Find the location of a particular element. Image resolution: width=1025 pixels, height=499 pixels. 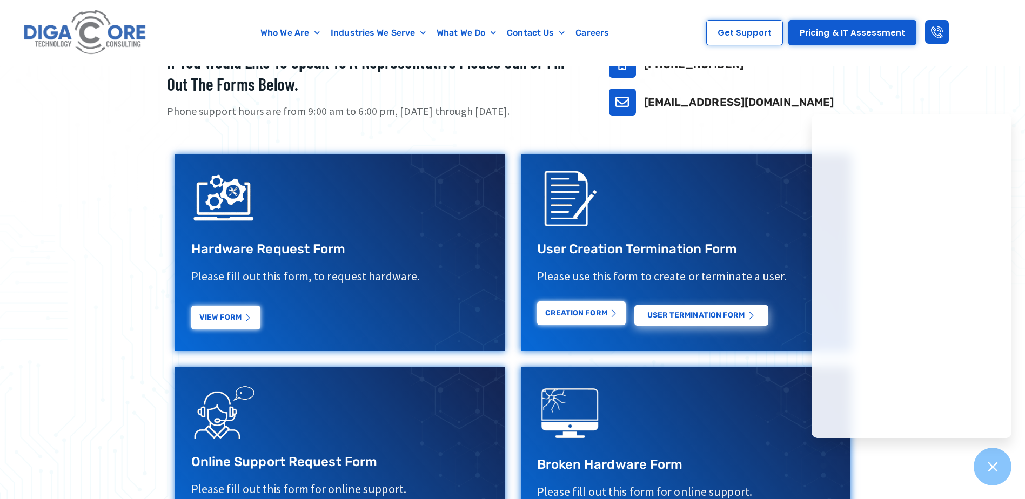

span: Pricing & IT Assessment is located at coordinates (852, 32).